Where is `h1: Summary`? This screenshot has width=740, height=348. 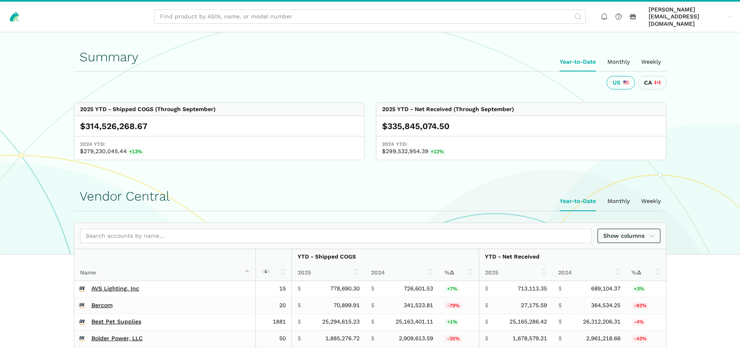 h1: Summary is located at coordinates (370, 57).